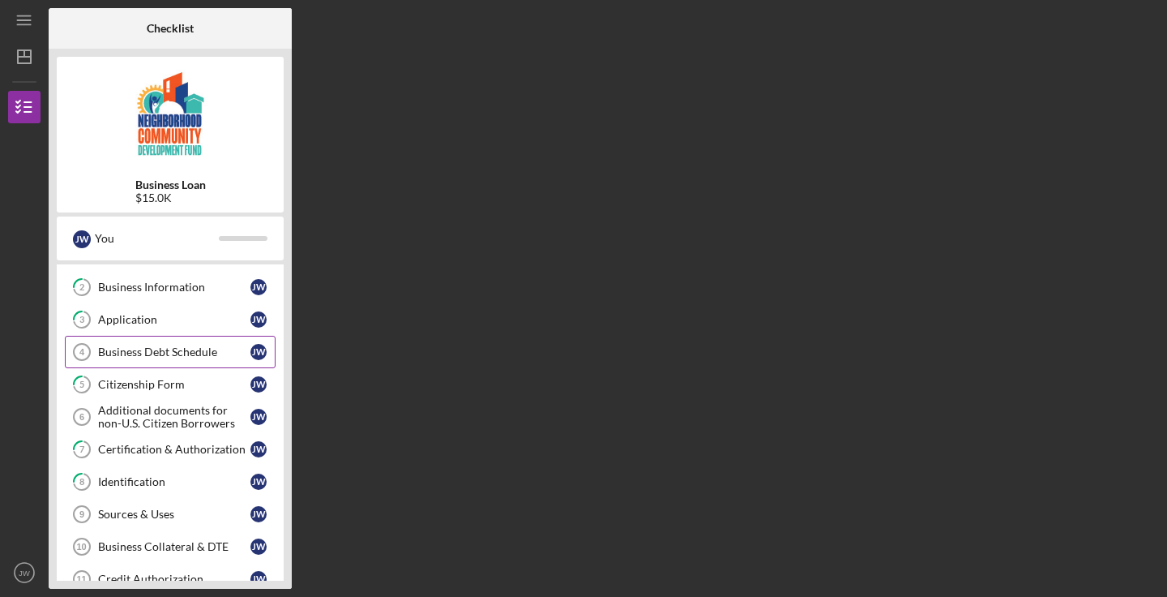 This screenshot has height=597, width=1167. What do you see at coordinates (82, 287) in the screenshot?
I see `tspan: 2` at bounding box center [82, 287].